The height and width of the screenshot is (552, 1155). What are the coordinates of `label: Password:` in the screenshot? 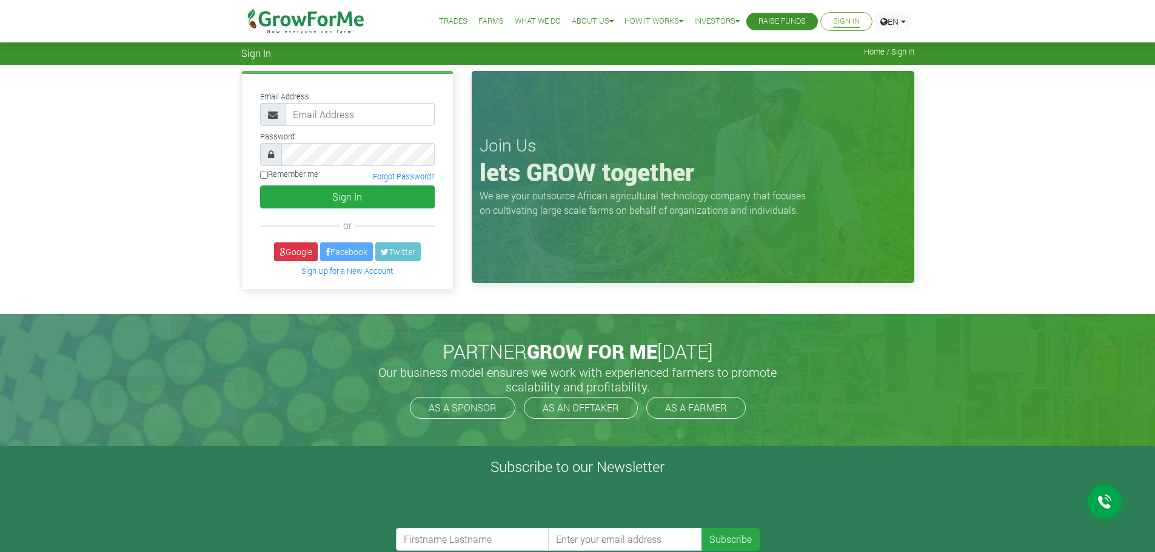 It's located at (278, 136).